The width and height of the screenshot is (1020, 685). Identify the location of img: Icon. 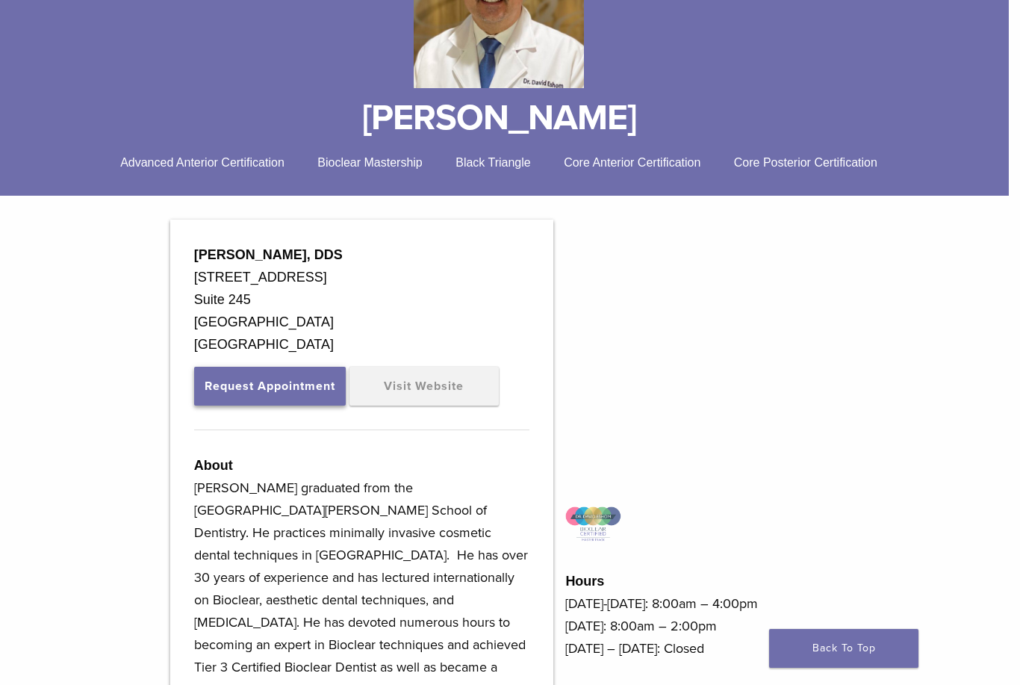
(593, 524).